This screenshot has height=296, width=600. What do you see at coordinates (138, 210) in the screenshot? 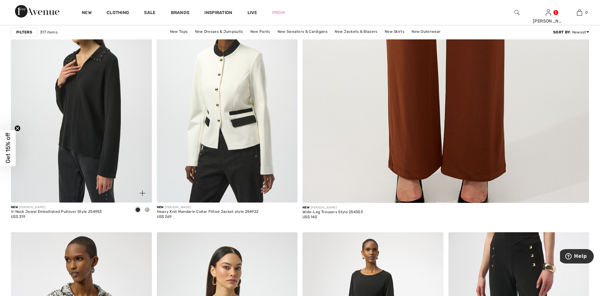
I see `div: Black` at bounding box center [138, 210].